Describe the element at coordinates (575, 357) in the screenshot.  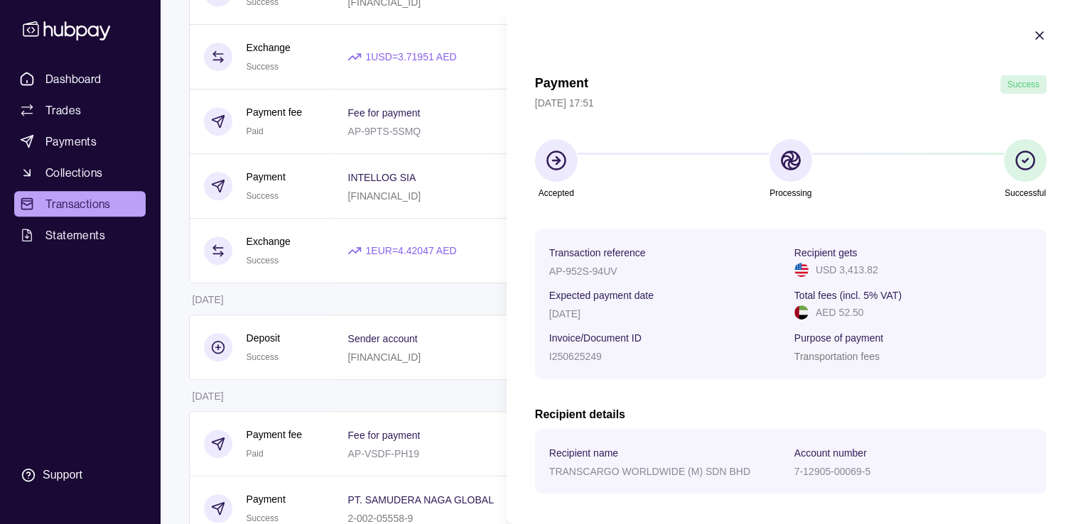
I see `p: I250625249` at that location.